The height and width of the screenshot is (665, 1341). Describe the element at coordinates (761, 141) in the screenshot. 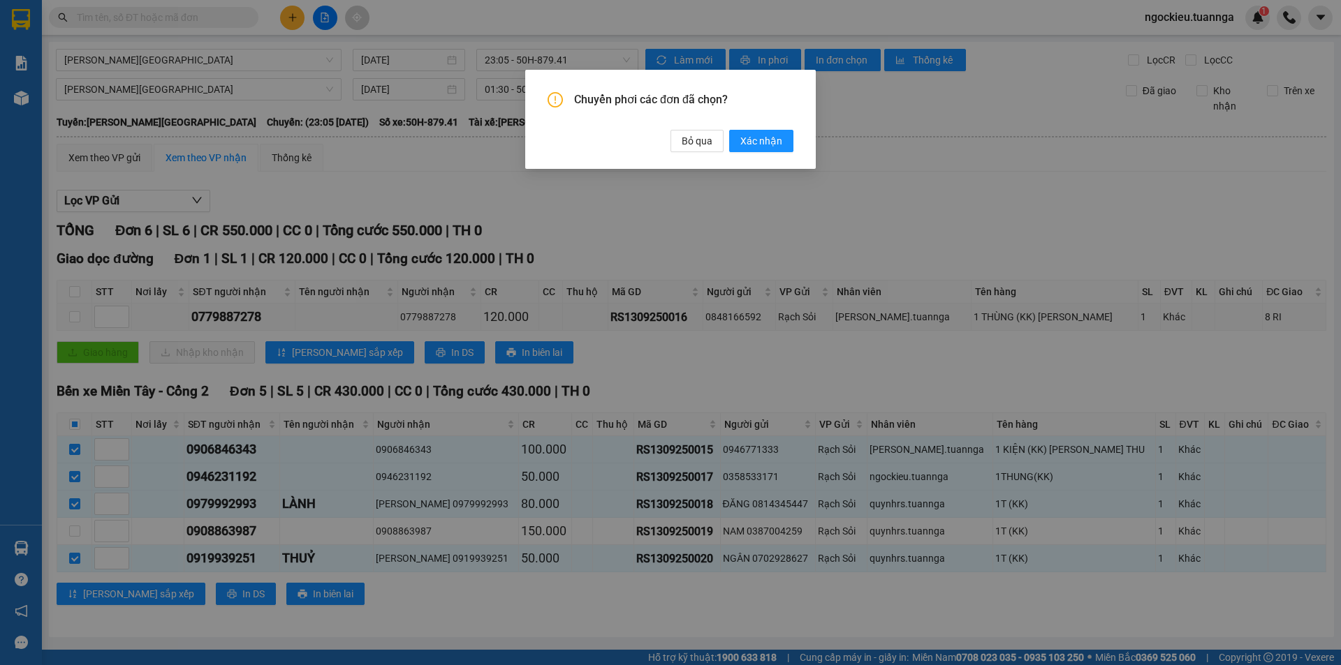

I see `span: Xác nhận` at that location.